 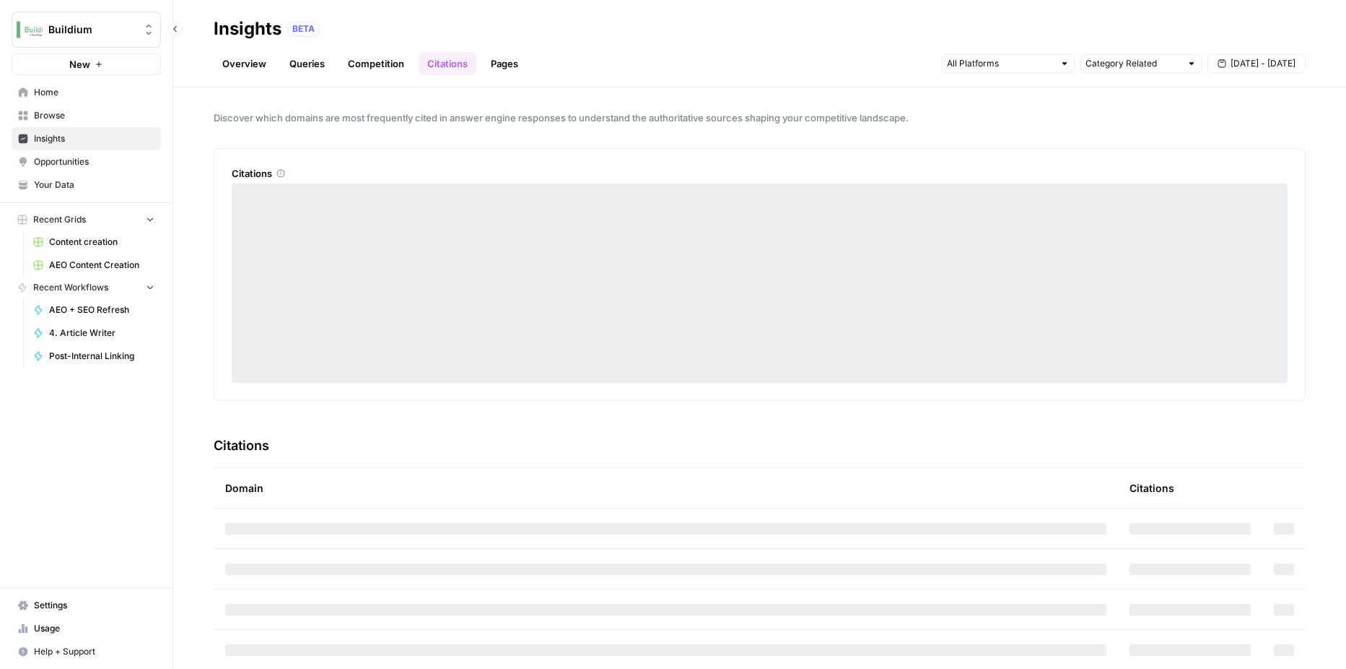 I want to click on a: Post-Internal Linking, so click(x=94, y=356).